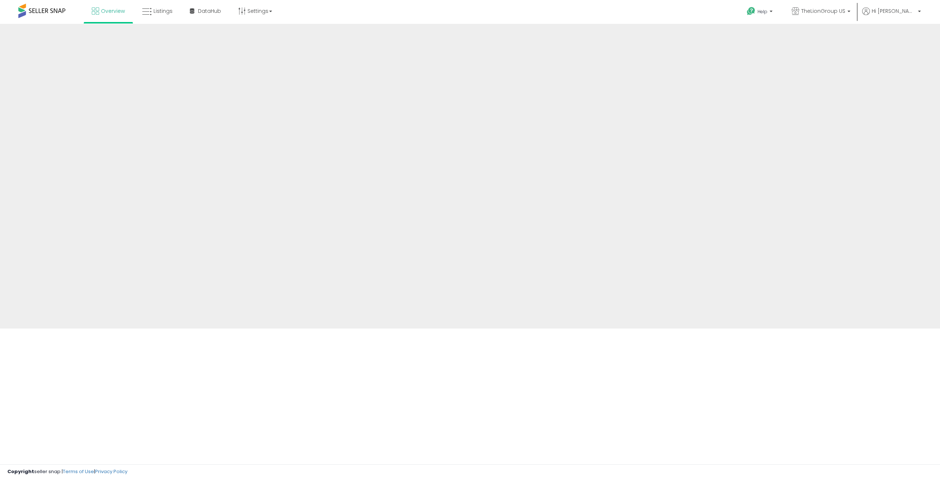 Image resolution: width=940 pixels, height=479 pixels. Describe the element at coordinates (751, 11) in the screenshot. I see `i: Get Help` at that location.